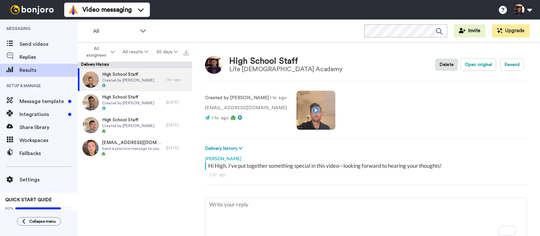 The height and width of the screenshot is (236, 540). Describe the element at coordinates (43, 221) in the screenshot. I see `span: Collapse menu` at that location.